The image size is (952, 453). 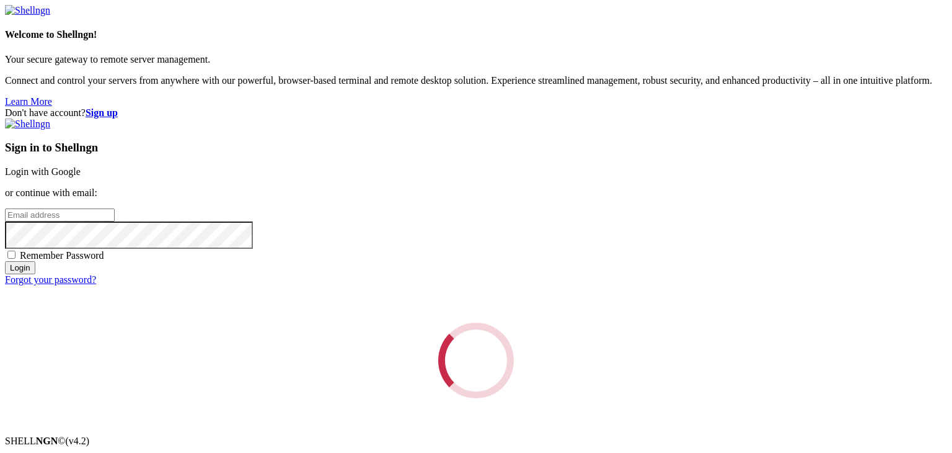 What do you see at coordinates (60, 215) in the screenshot?
I see `input: Email address` at bounding box center [60, 215].